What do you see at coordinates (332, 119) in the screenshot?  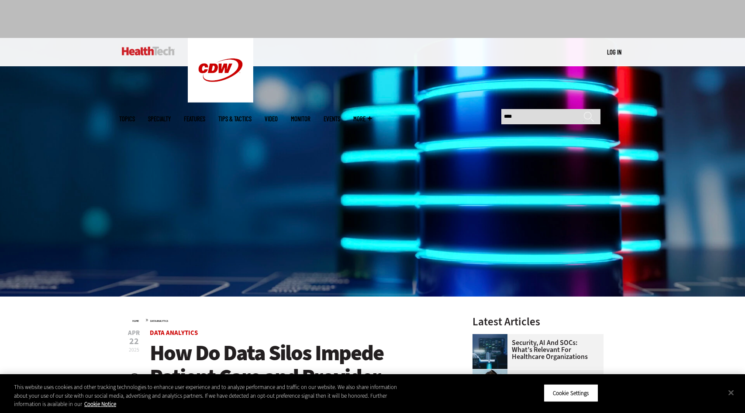 I see `a: Events` at bounding box center [332, 119].